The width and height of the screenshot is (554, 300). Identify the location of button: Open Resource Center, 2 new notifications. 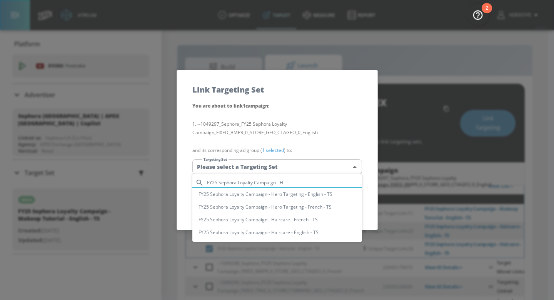
(478, 15).